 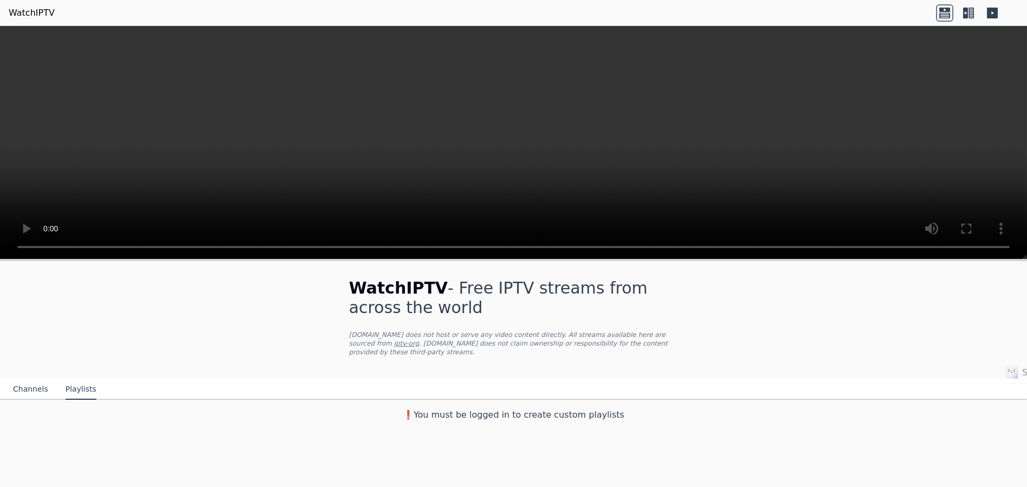 What do you see at coordinates (514, 298) in the screenshot?
I see `h1: - Free IPTV streams from across the world` at bounding box center [514, 298].